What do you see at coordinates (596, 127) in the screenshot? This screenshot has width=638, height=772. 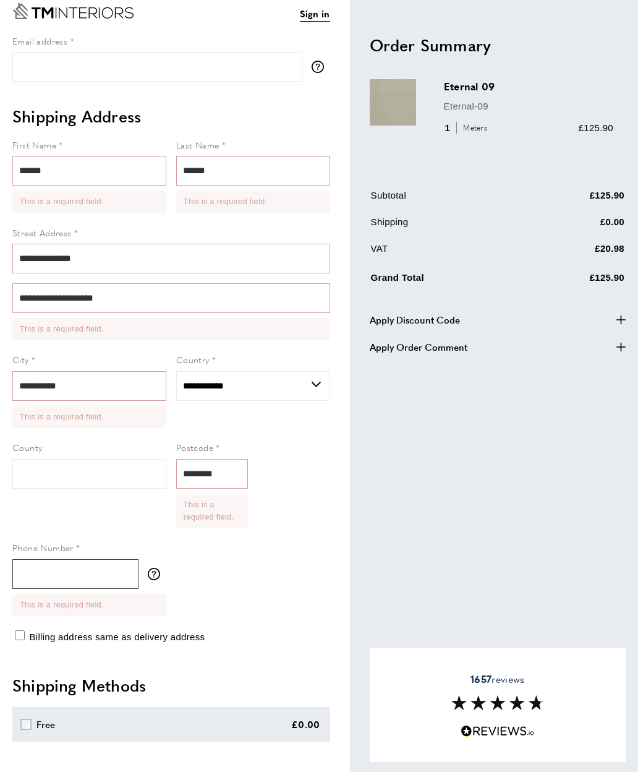 I see `span: £125.90` at bounding box center [596, 127].